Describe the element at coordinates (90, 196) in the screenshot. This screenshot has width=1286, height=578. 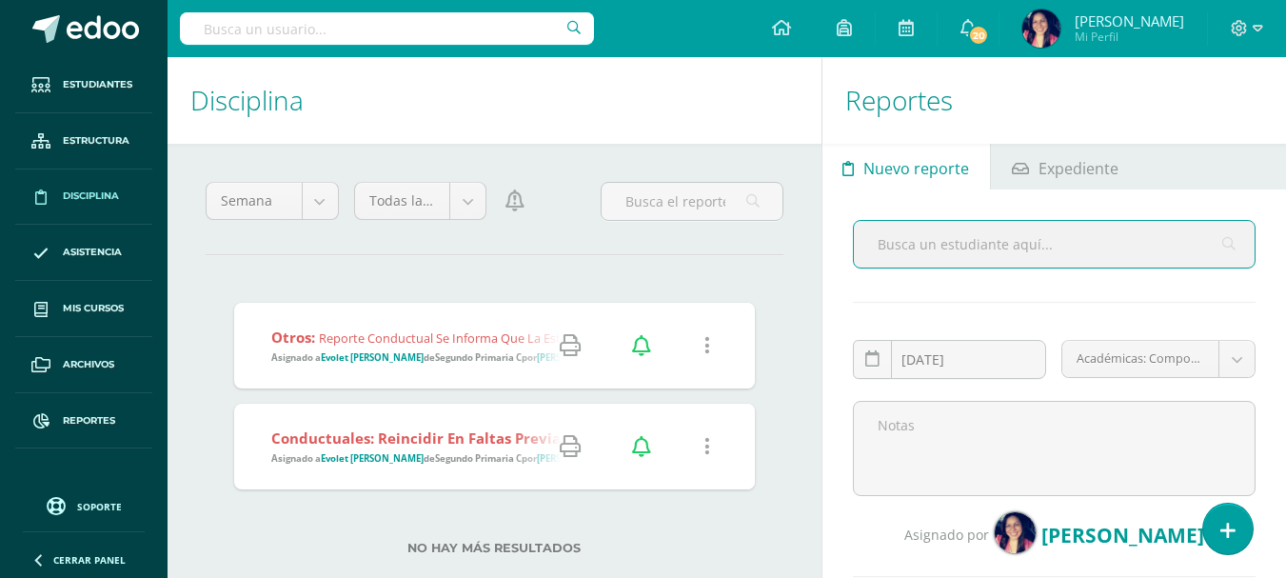
I see `span: Disciplina` at that location.